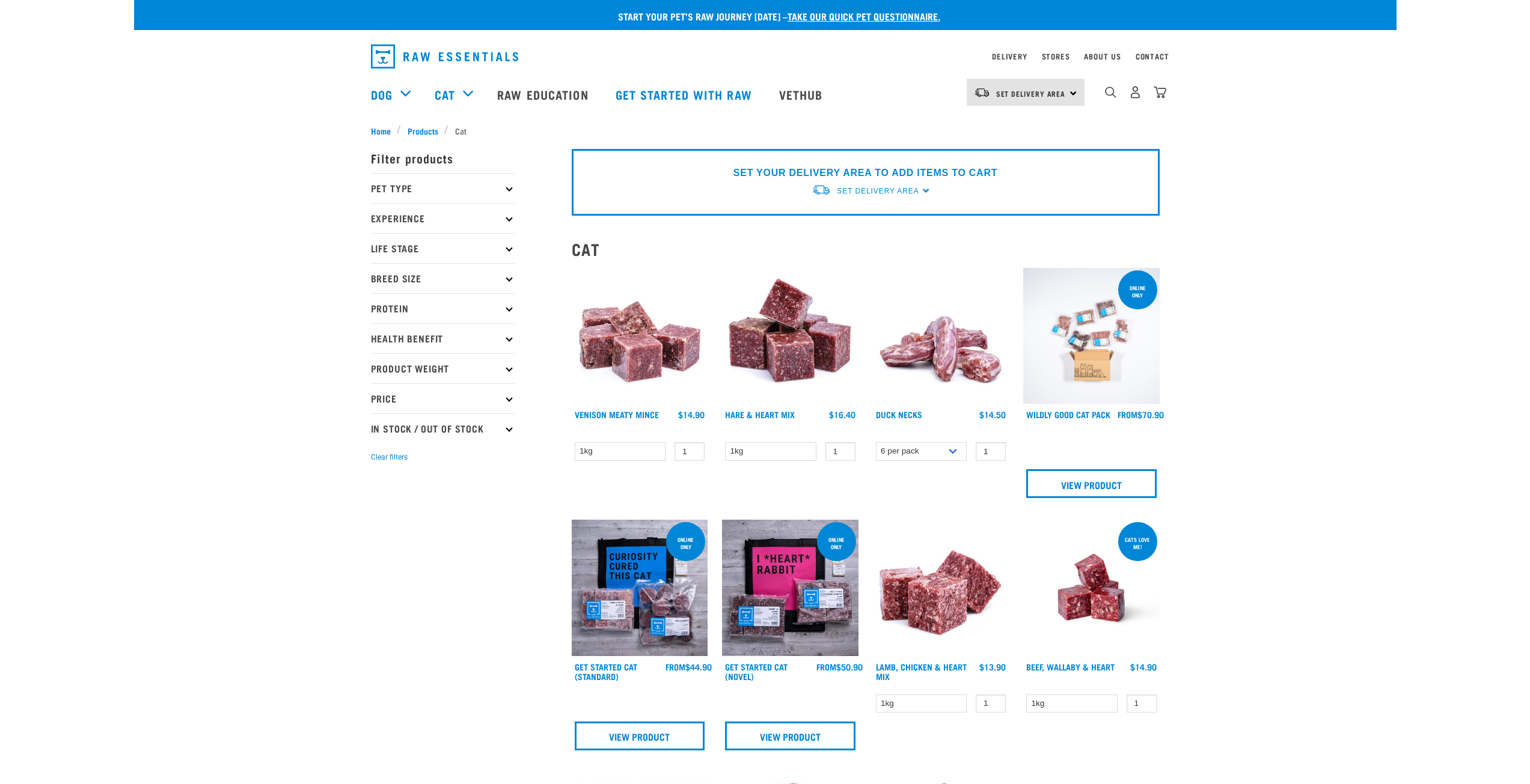 The height and width of the screenshot is (784, 1530). Describe the element at coordinates (422, 130) in the screenshot. I see `span: Products` at that location.